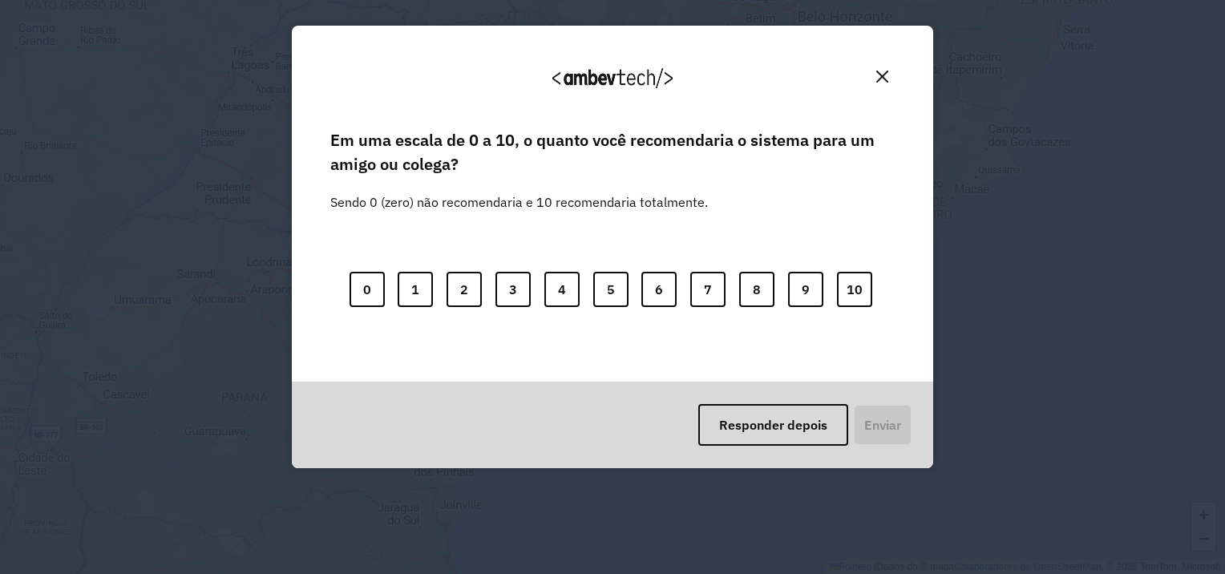  What do you see at coordinates (806, 289) in the screenshot?
I see `button: 9` at bounding box center [806, 289].